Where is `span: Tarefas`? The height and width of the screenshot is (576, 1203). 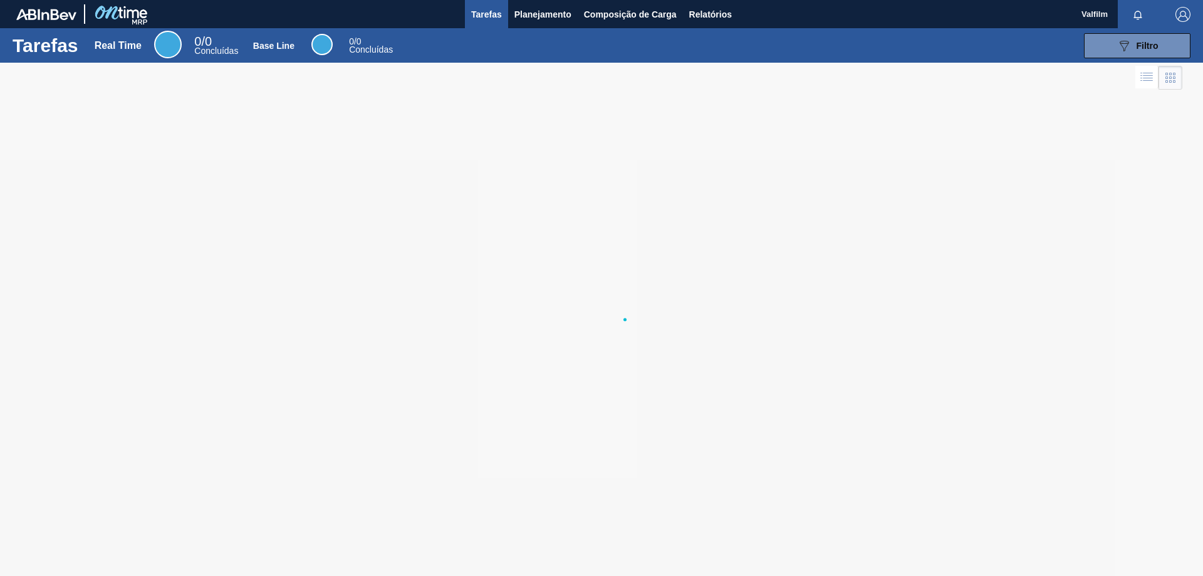 span: Tarefas is located at coordinates (486, 14).